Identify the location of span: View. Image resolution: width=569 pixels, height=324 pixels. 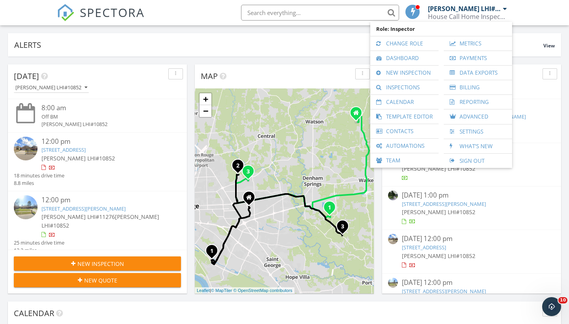
(549, 45).